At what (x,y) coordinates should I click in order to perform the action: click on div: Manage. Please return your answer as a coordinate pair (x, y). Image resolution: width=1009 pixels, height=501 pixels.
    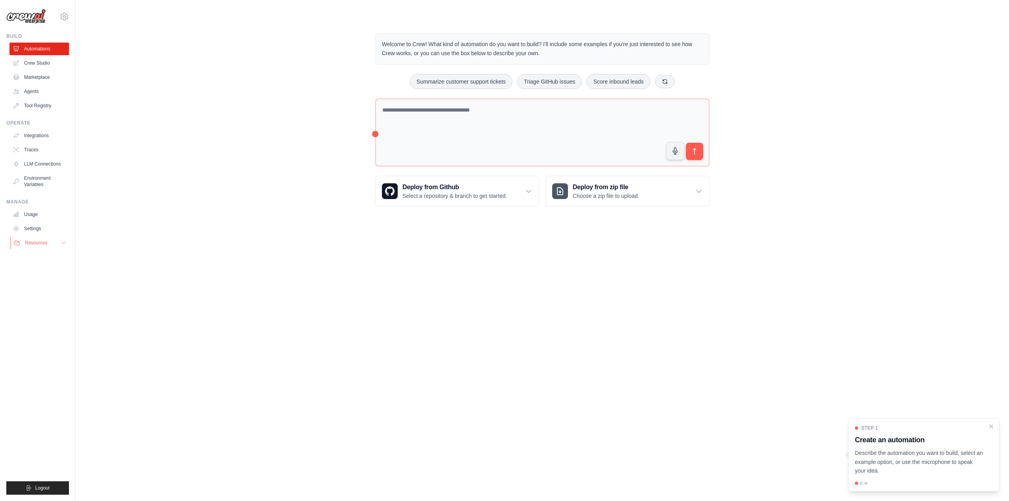
    Looking at the image, I should click on (37, 202).